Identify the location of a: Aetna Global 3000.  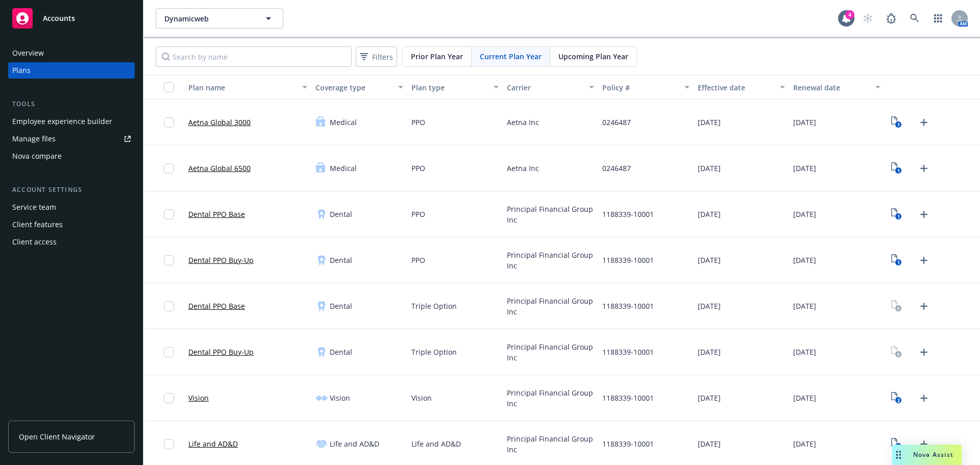
(219, 122).